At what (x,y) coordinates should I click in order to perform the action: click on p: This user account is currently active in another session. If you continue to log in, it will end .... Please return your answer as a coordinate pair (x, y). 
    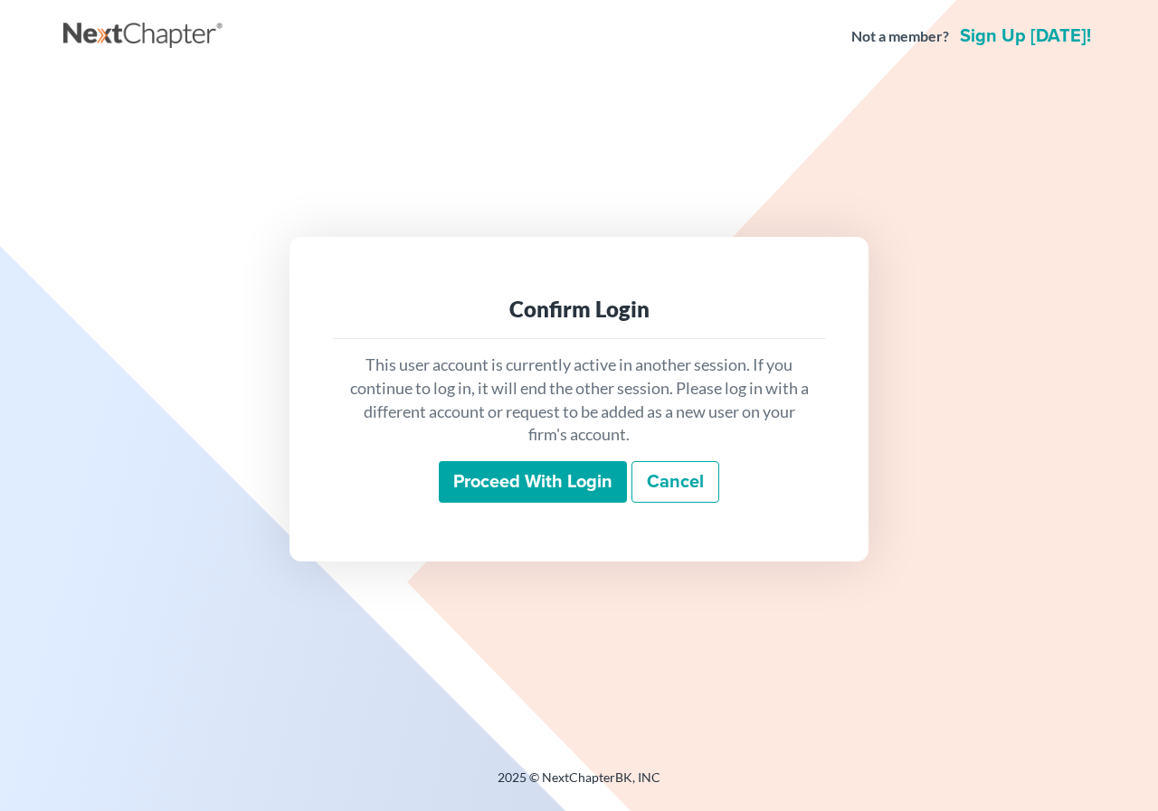
    Looking at the image, I should click on (579, 400).